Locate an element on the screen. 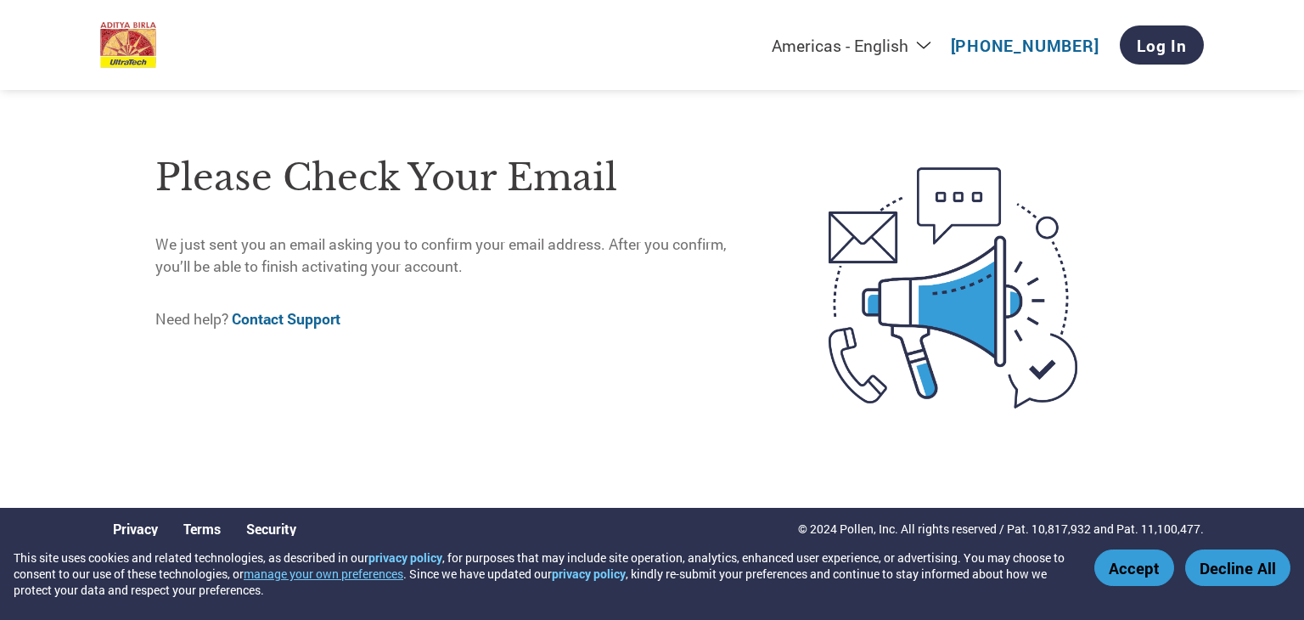 The width and height of the screenshot is (1304, 620). button: Accept is located at coordinates (1134, 567).